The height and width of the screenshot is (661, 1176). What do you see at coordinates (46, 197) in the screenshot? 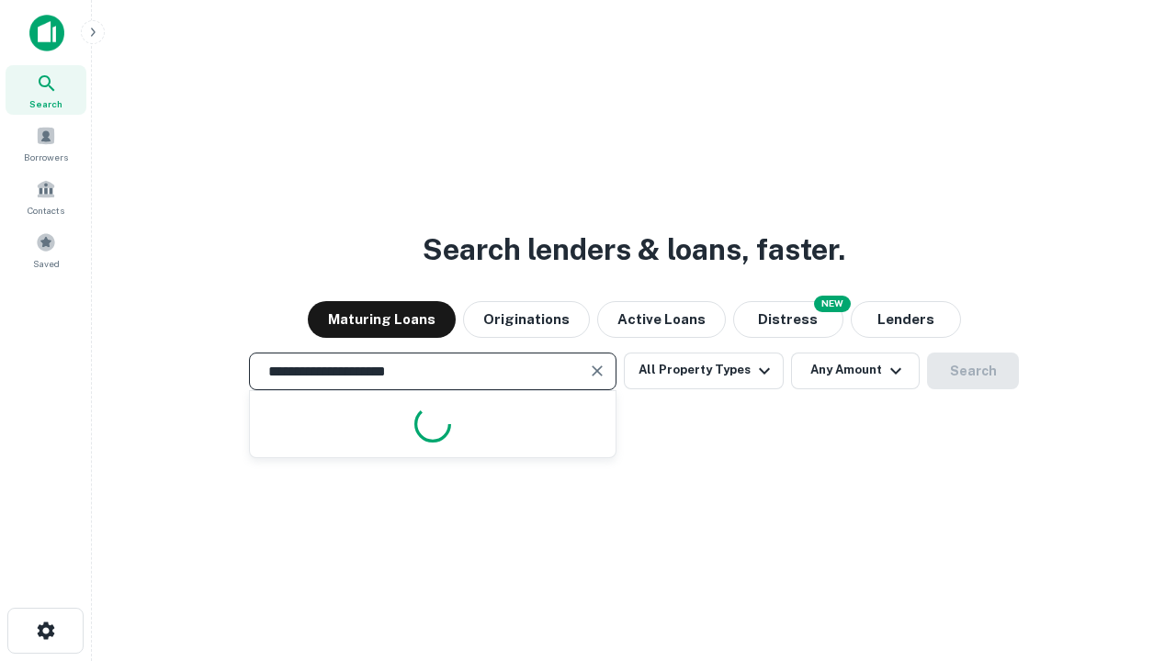
I see `a: Contacts` at bounding box center [46, 197].